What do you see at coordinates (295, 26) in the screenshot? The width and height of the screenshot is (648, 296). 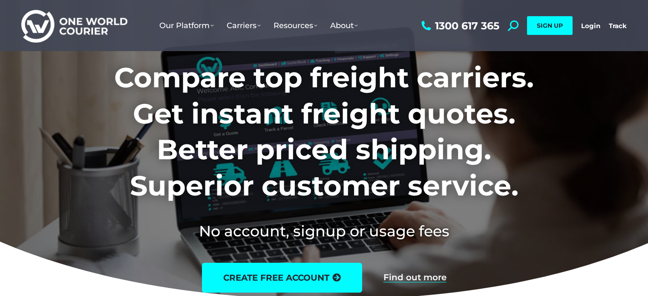 I see `a: Resources` at bounding box center [295, 26].